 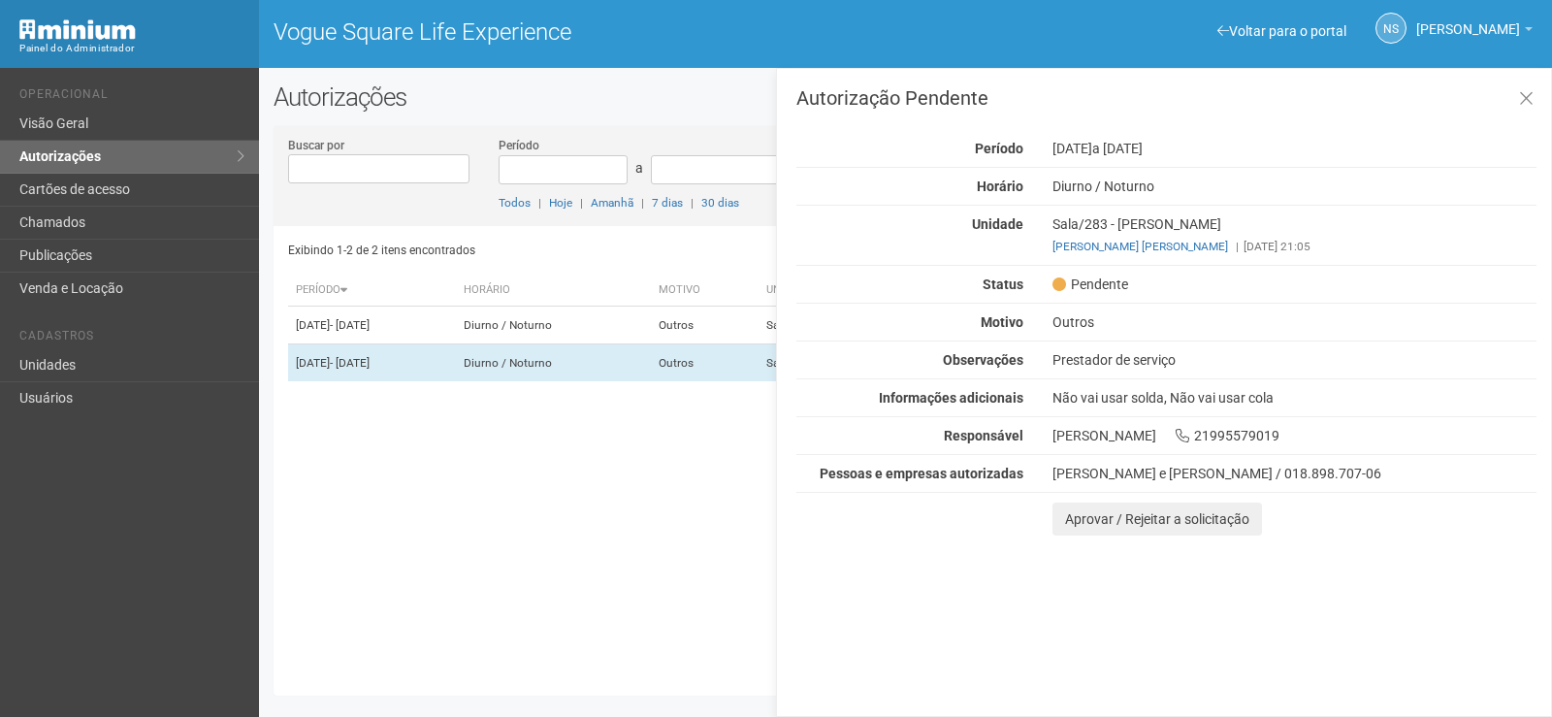 I want to click on span: a, so click(x=639, y=168).